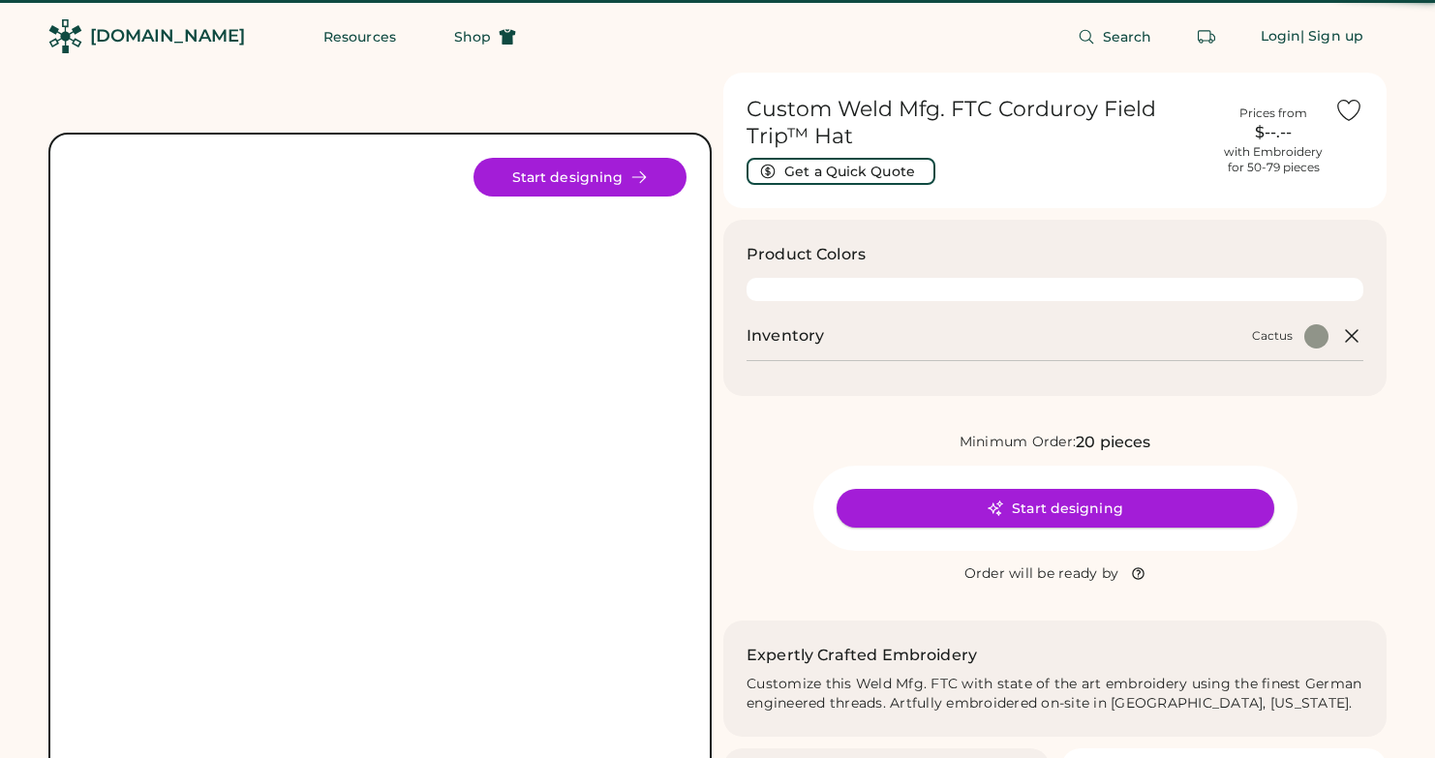 This screenshot has width=1435, height=758. I want to click on button: Search, so click(1115, 37).